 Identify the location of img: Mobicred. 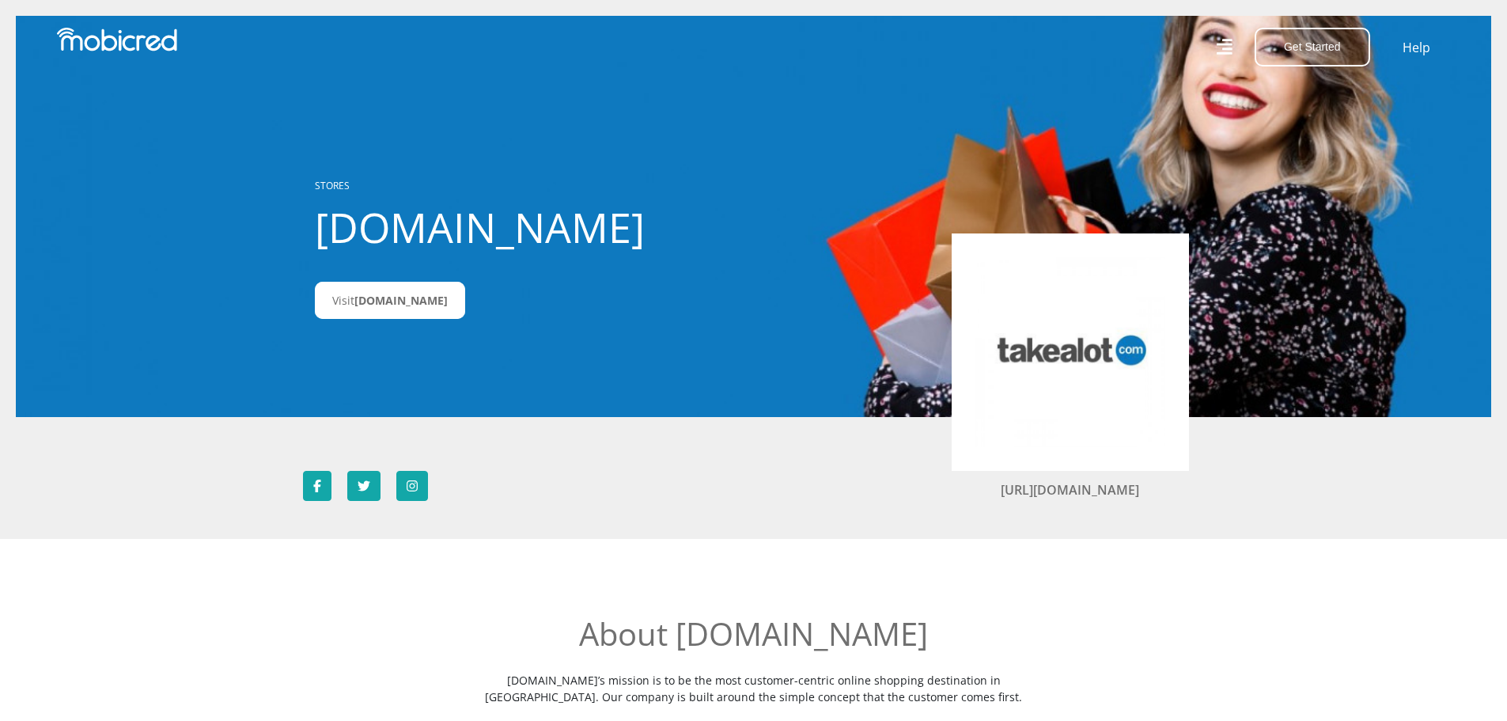
(117, 40).